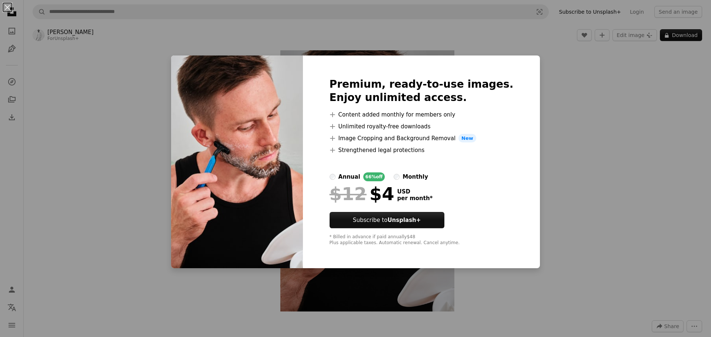  I want to click on font: New, so click(467, 138).